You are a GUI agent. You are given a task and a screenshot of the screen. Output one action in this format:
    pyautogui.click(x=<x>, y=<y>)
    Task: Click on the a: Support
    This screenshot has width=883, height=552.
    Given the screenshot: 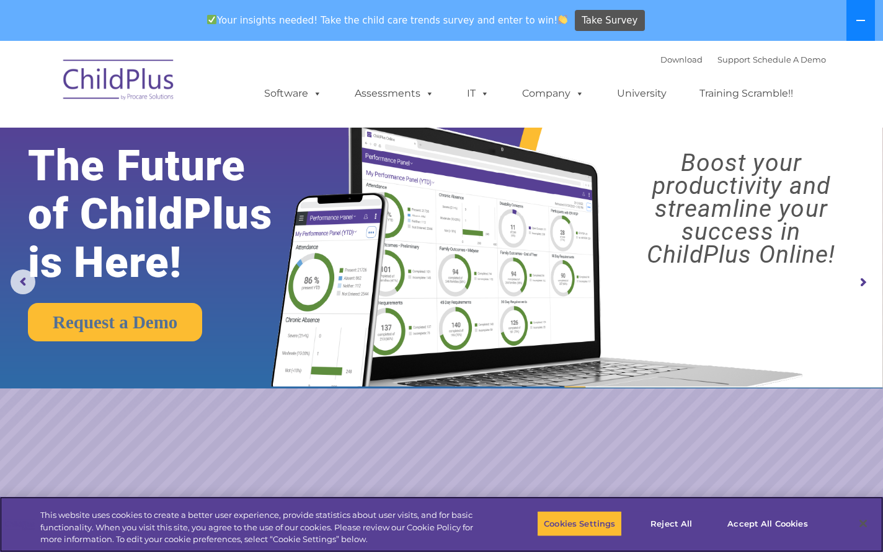 What is the action you would take?
    pyautogui.click(x=733, y=60)
    